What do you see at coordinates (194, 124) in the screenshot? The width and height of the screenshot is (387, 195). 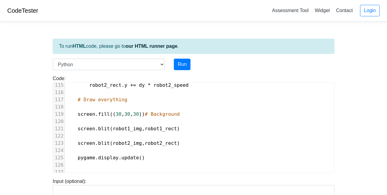 I see `div: Code:` at bounding box center [194, 124].